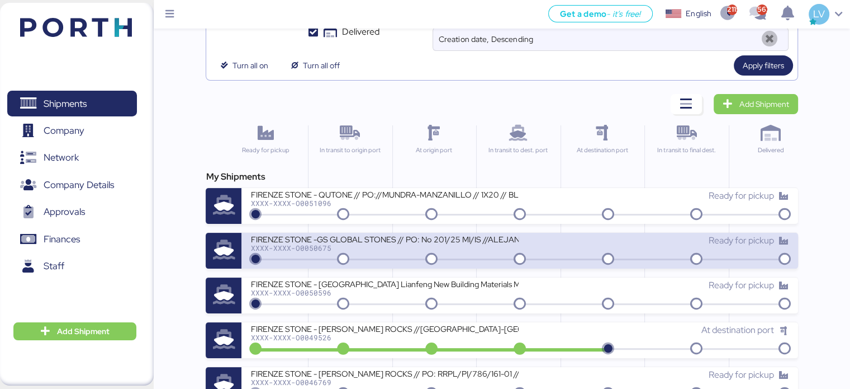 This screenshot has height=389, width=850. What do you see at coordinates (265, 150) in the screenshot?
I see `div: Ready for pickup` at bounding box center [265, 150].